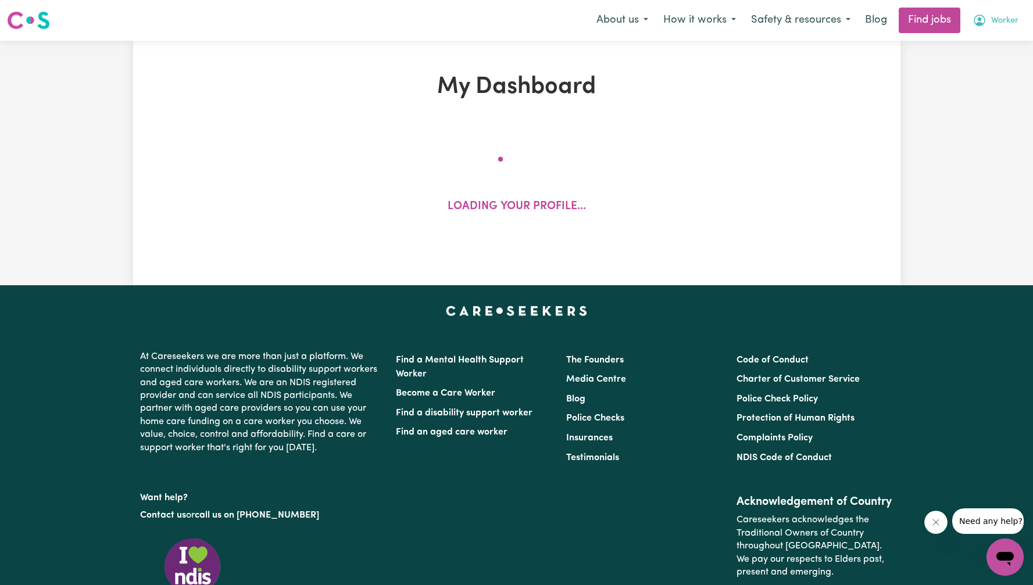  I want to click on a: Find a Mental Health Support Worker, so click(460, 367).